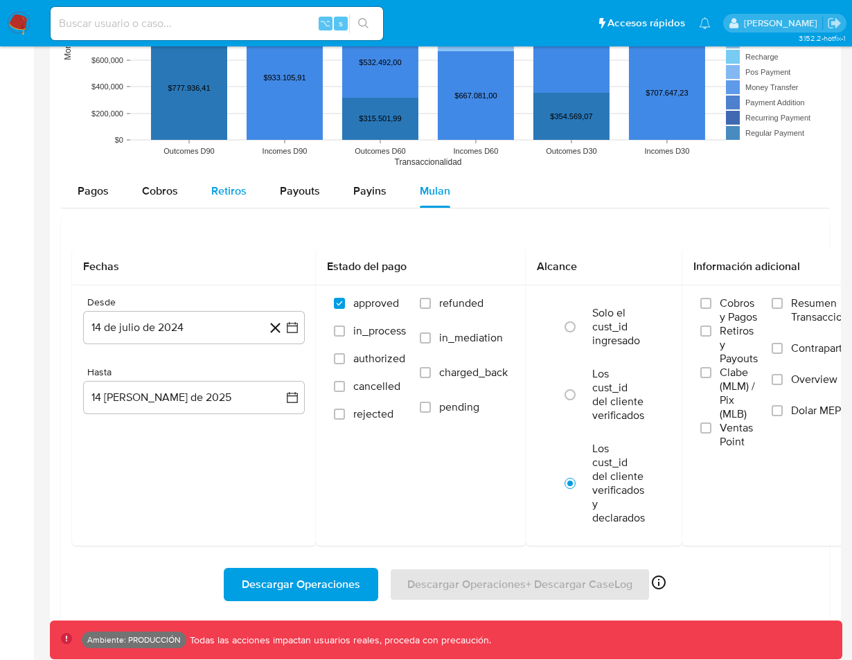 This screenshot has height=660, width=852. I want to click on input: Buscar usuario o caso..., so click(217, 24).